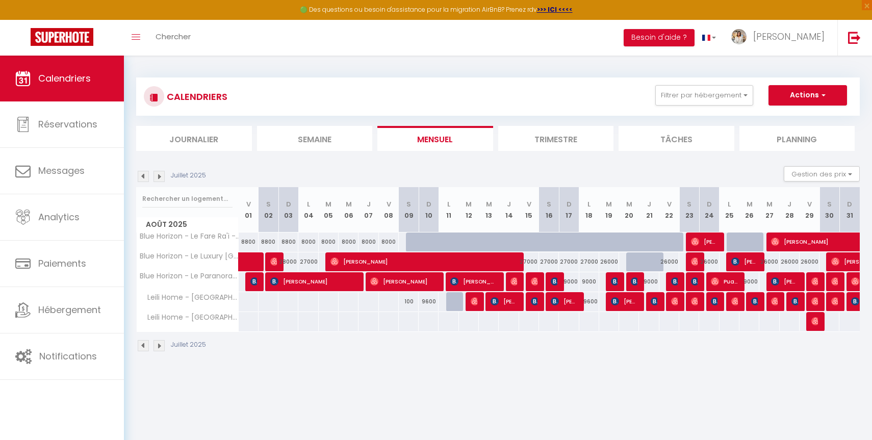  I want to click on a: Chercher, so click(173, 38).